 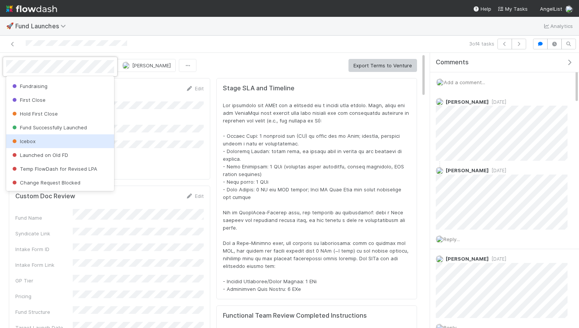 What do you see at coordinates (39, 155) in the screenshot?
I see `span: Launched on Old FD` at bounding box center [39, 155].